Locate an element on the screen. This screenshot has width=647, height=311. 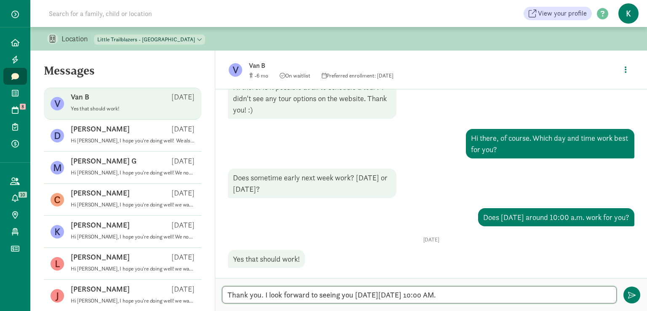
p: Location is located at coordinates (77, 39).